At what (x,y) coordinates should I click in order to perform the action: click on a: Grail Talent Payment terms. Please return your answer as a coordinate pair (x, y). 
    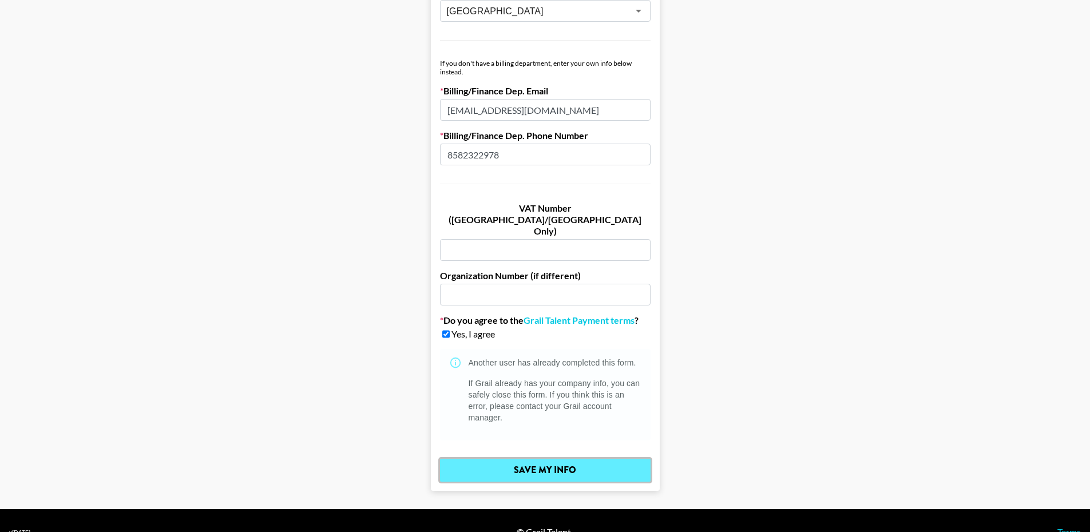
    Looking at the image, I should click on (579, 320).